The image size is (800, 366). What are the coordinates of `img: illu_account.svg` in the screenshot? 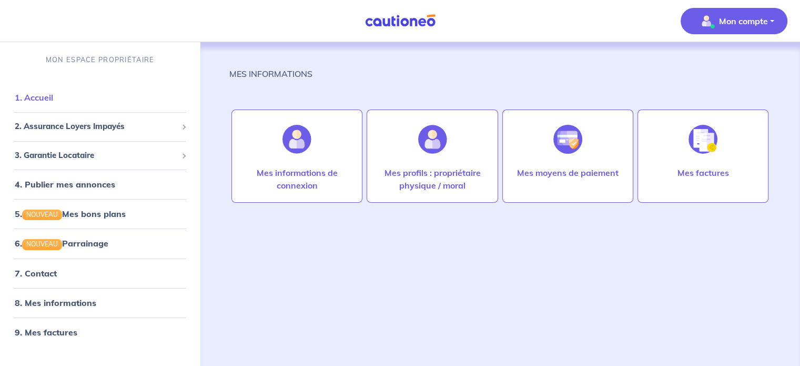 It's located at (297, 139).